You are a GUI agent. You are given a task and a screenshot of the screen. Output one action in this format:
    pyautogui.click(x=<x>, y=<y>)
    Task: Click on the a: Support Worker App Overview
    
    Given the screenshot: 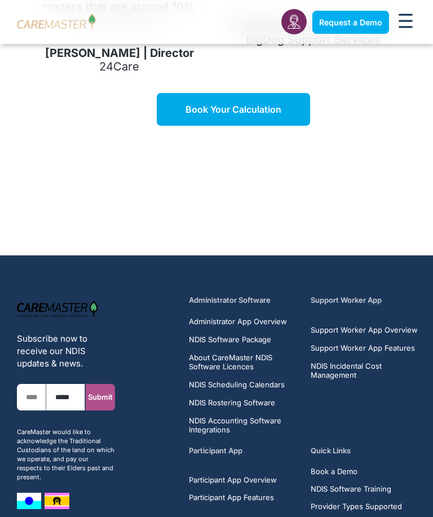 What is the action you would take?
    pyautogui.click(x=366, y=330)
    